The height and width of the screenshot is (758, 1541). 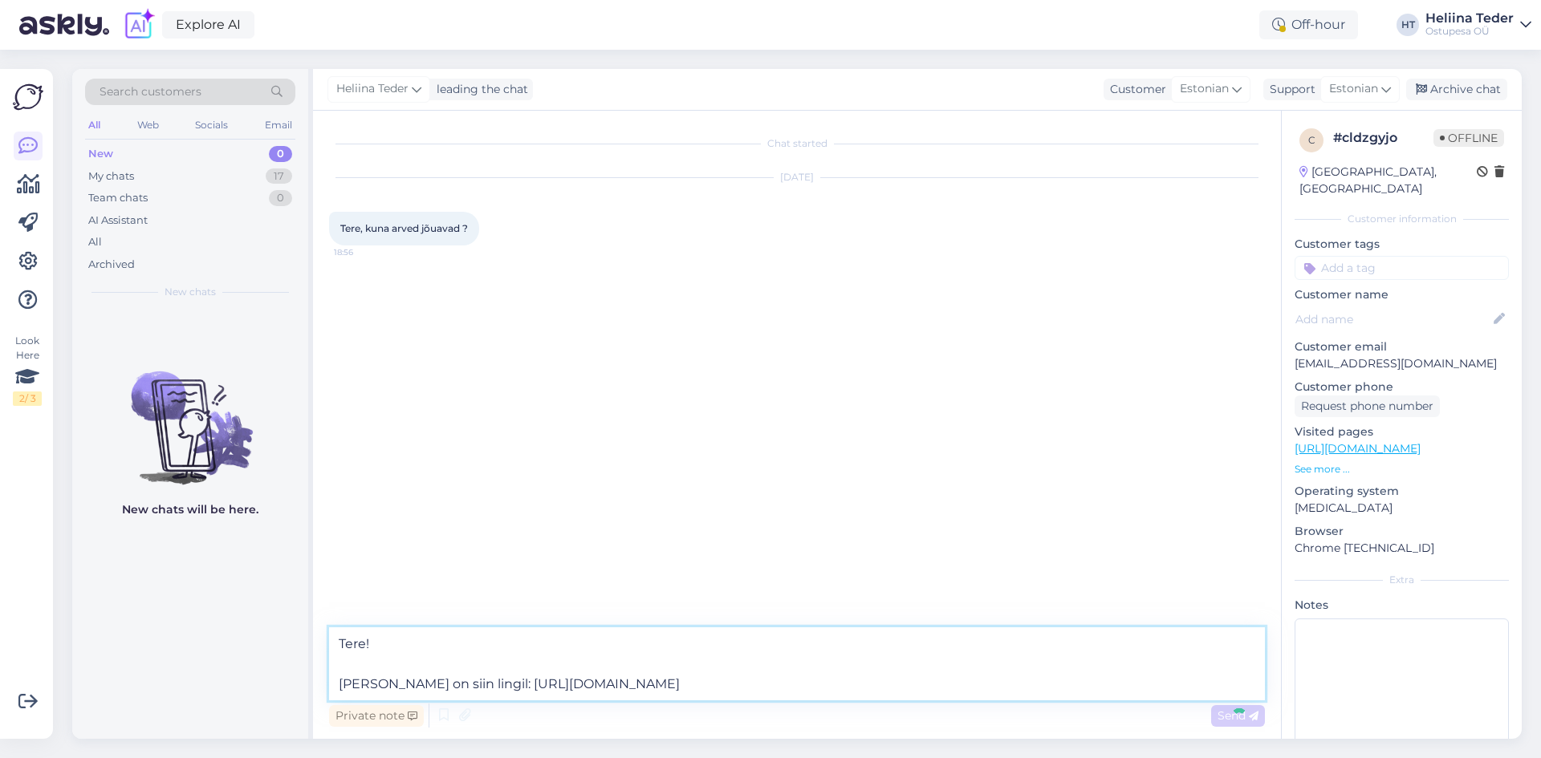 I want to click on img: Askly Logo, so click(x=28, y=97).